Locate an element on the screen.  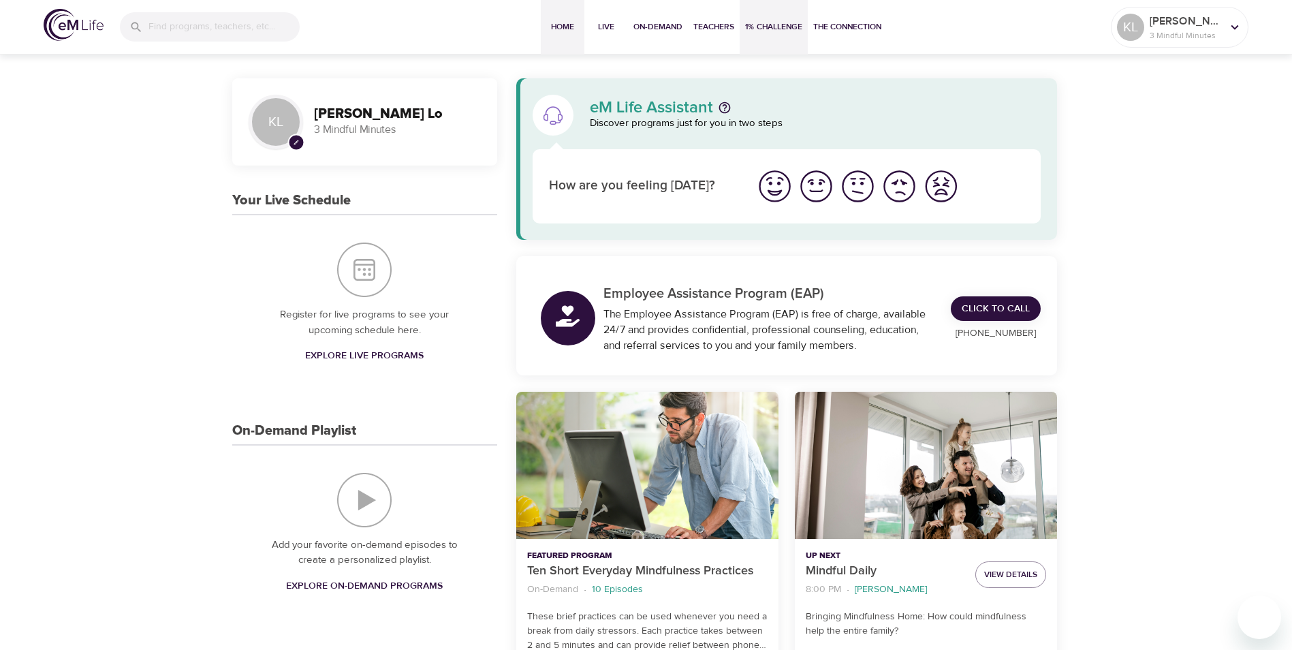
img: worst is located at coordinates (941, 186).